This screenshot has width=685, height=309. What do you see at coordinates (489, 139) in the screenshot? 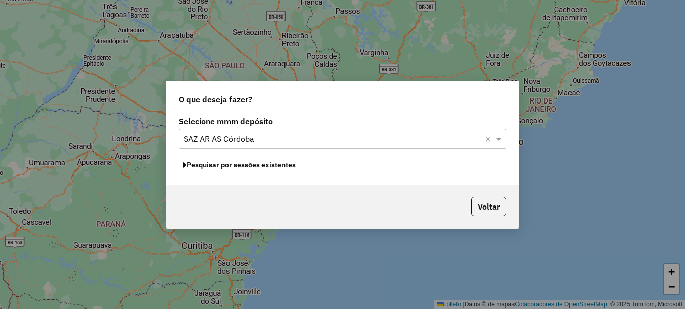
I see `span: Clear all` at bounding box center [489, 139].